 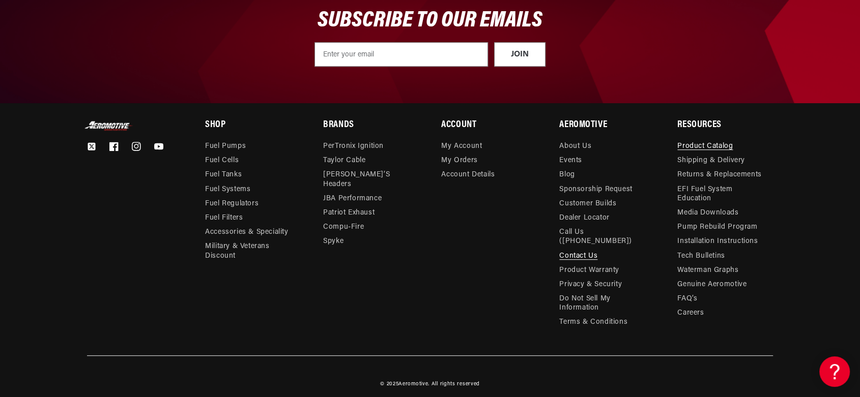 What do you see at coordinates (223, 175) in the screenshot?
I see `a: Fuel Tanks` at bounding box center [223, 175].